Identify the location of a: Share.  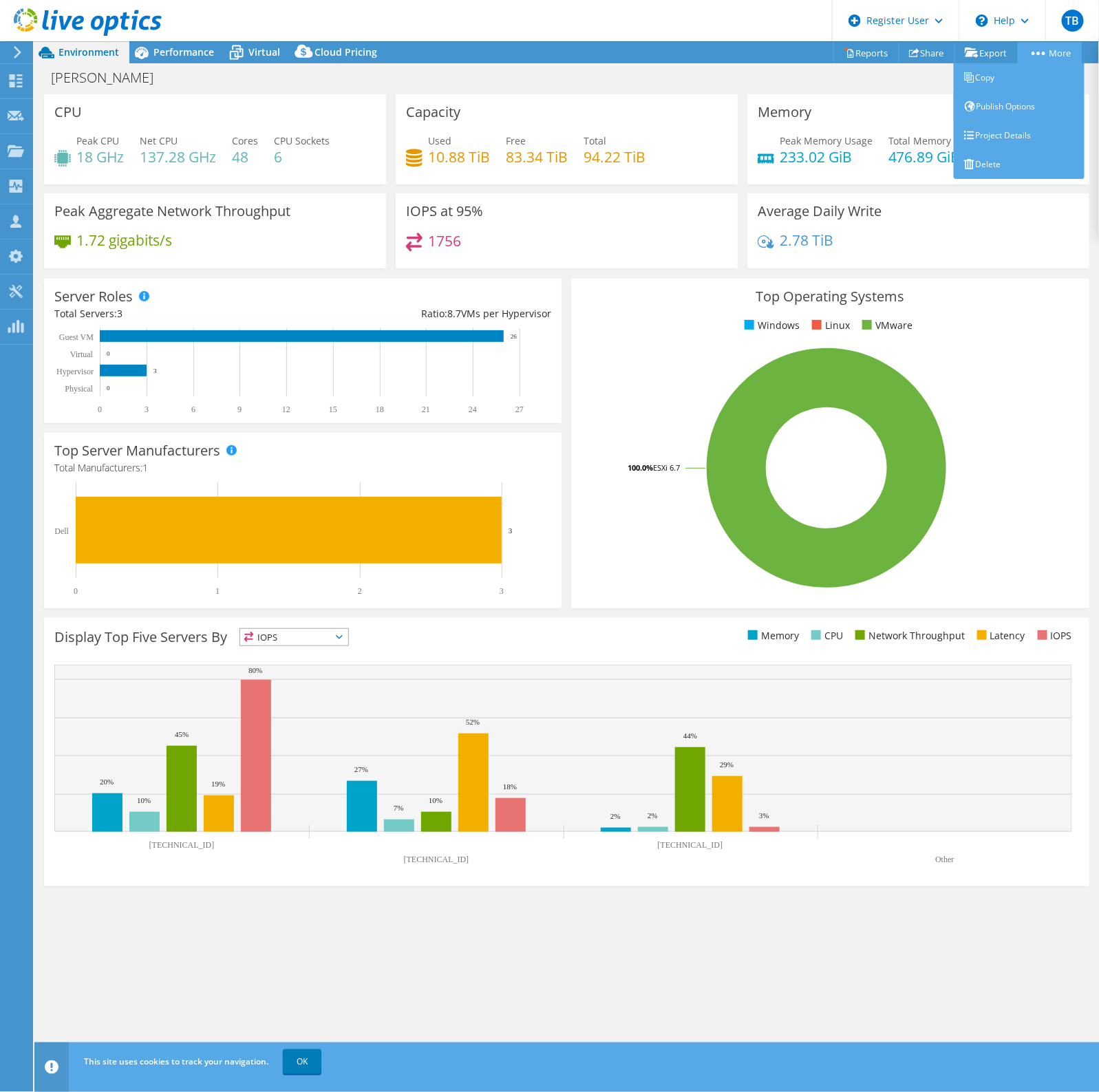
(927, 52).